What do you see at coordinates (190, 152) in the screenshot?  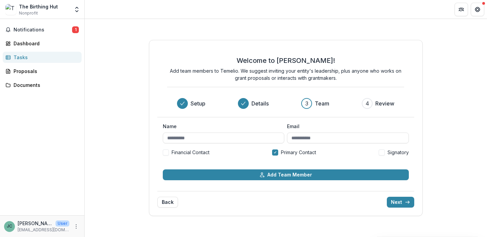 I see `span: Financial Contact` at bounding box center [190, 152].